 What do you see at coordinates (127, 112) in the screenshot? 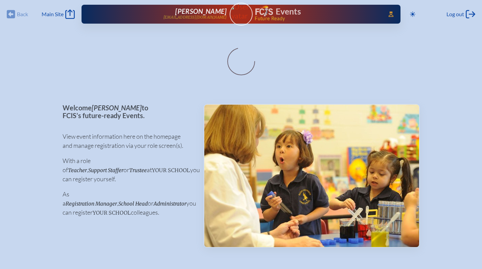
I see `p: Welcome to FCIS’s future-ready Events.` at bounding box center [127, 112].